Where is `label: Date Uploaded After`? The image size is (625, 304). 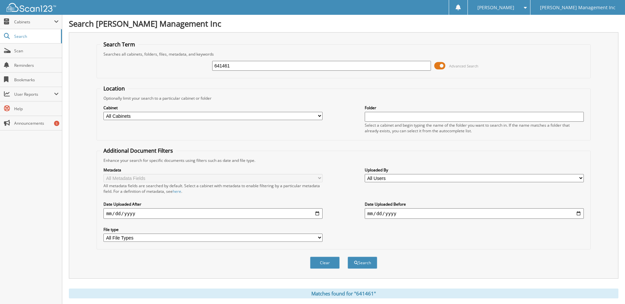 label: Date Uploaded After is located at coordinates (213, 204).